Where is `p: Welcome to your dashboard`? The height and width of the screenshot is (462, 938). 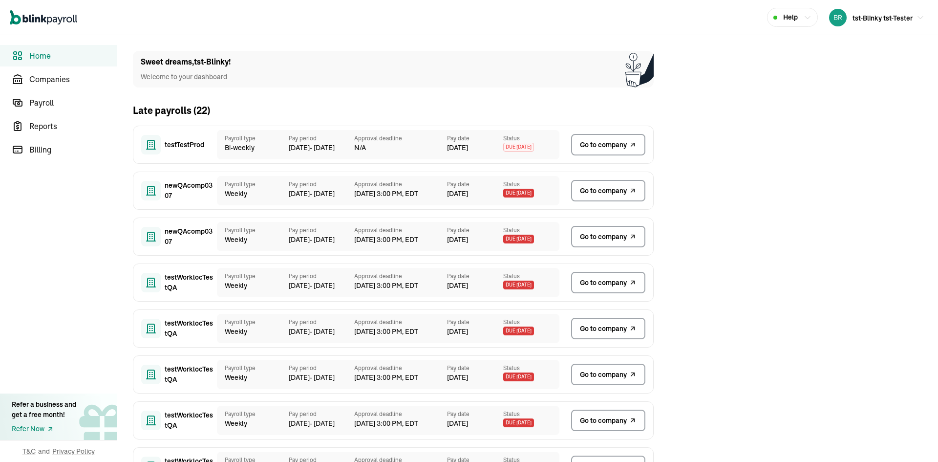 p: Welcome to your dashboard is located at coordinates (186, 77).